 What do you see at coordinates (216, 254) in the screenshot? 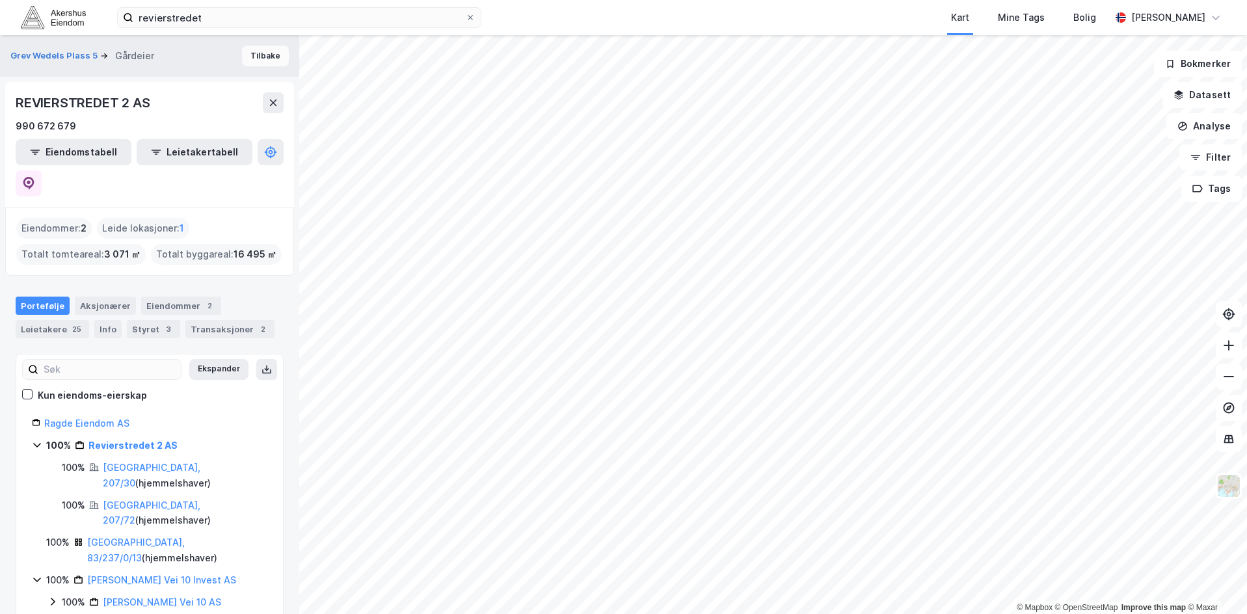
I see `div: Totalt byggareal :` at bounding box center [216, 254].